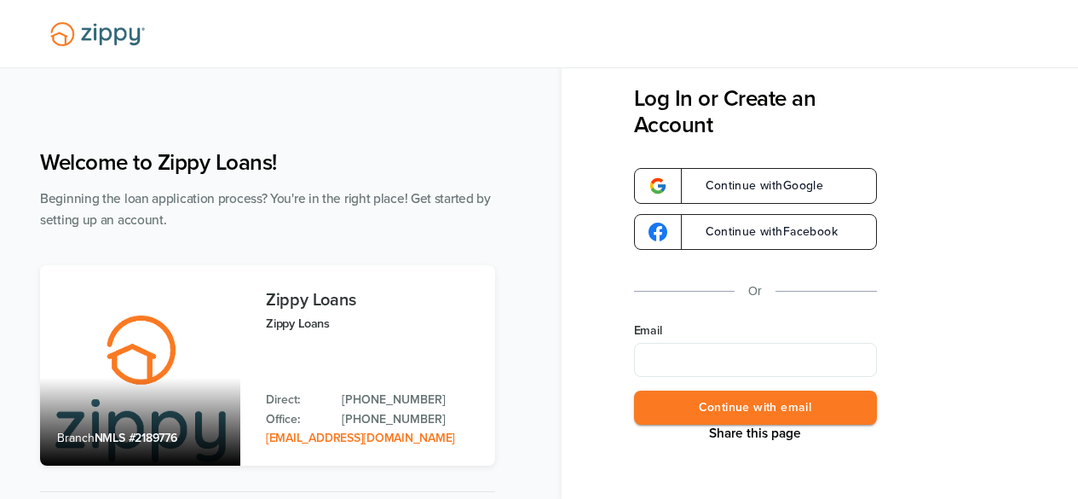  What do you see at coordinates (756, 186) in the screenshot?
I see `span: Continue with Google` at bounding box center [756, 186].